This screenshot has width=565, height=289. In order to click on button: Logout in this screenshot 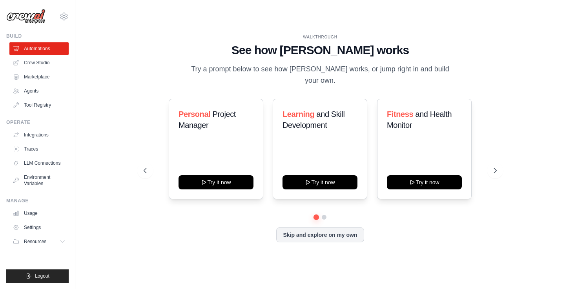, I will do `click(37, 276)`.